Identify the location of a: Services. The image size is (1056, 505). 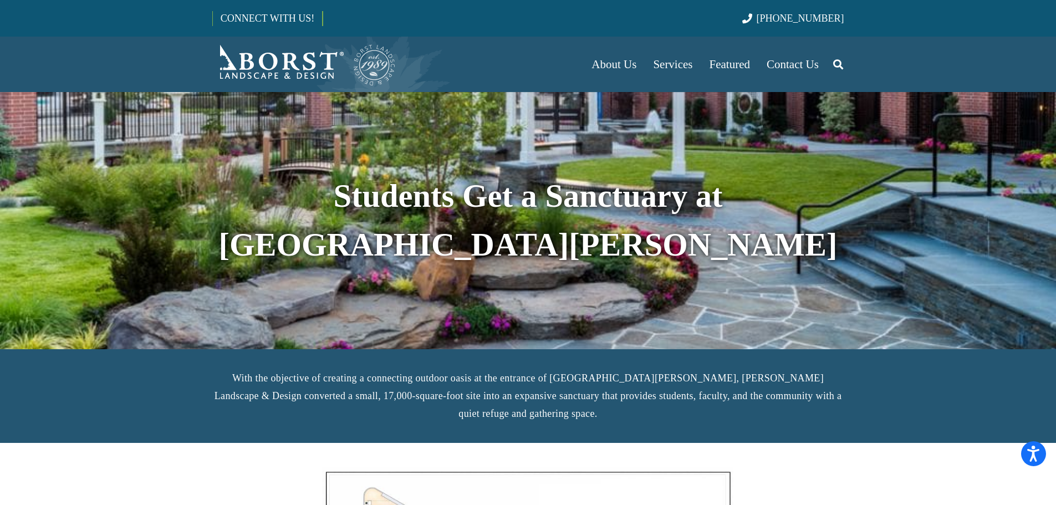
(672, 64).